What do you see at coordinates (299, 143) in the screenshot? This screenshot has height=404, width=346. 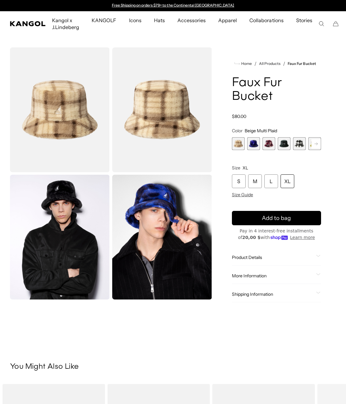 I see `label: Black Check` at bounding box center [299, 143].